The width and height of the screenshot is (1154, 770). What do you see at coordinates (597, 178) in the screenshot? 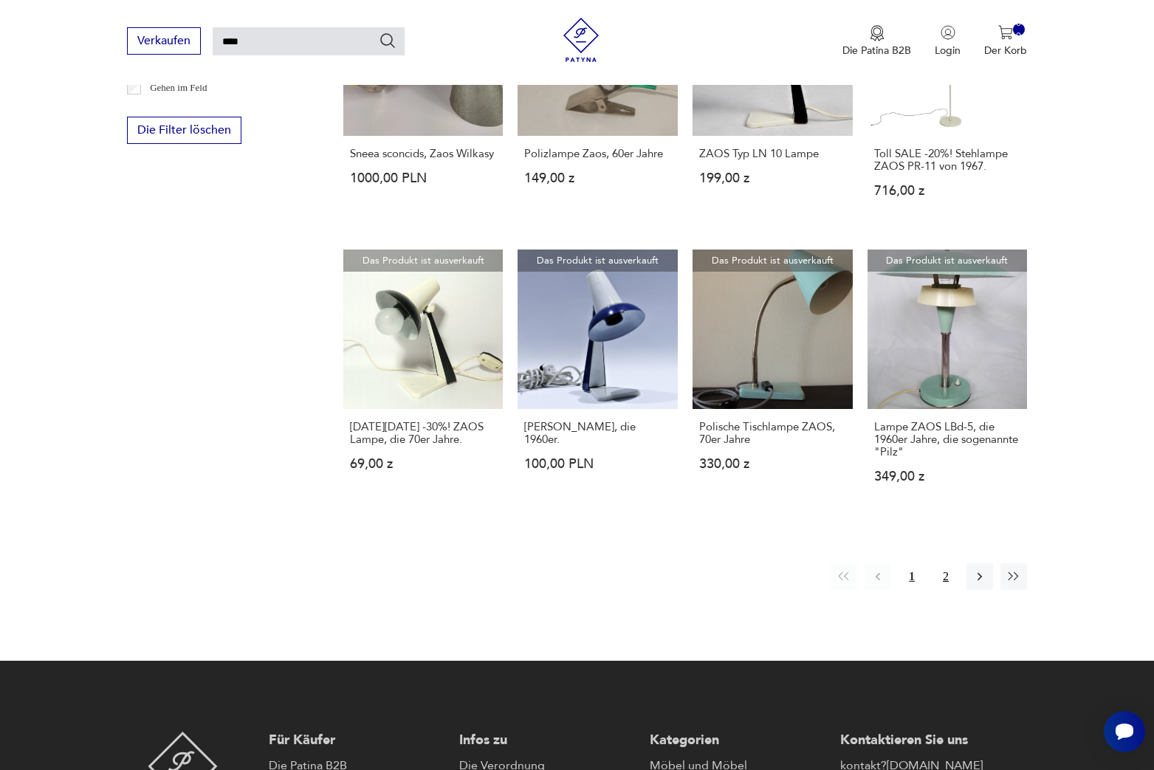
I see `p: 149,00 z` at bounding box center [597, 178].